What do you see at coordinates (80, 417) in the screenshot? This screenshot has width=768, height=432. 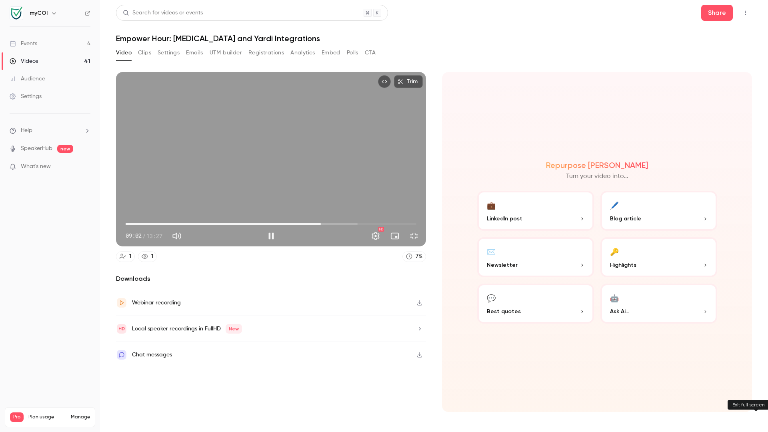 I see `a: Manage` at bounding box center [80, 417].